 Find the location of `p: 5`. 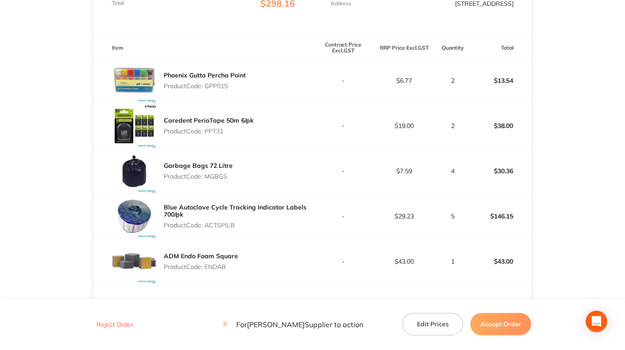

p: 5 is located at coordinates (452, 216).